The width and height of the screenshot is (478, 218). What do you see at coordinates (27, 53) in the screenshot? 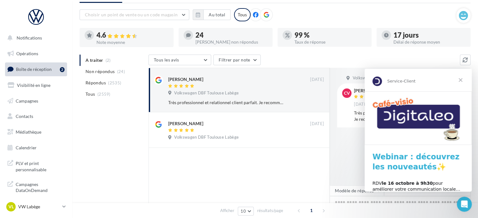
I see `span: Opérations` at bounding box center [27, 53].